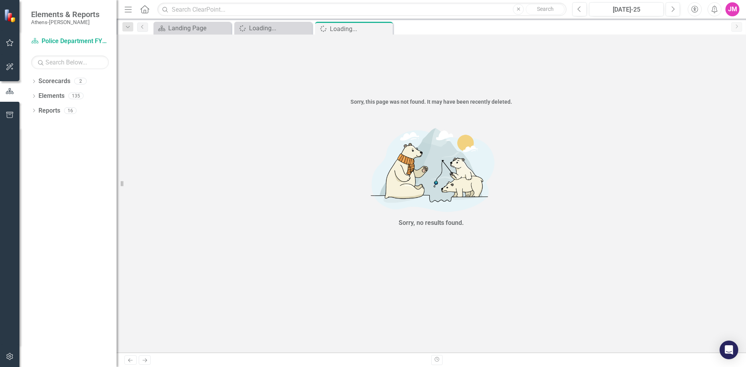 The height and width of the screenshot is (367, 746). Describe the element at coordinates (49, 111) in the screenshot. I see `a: Reports` at that location.